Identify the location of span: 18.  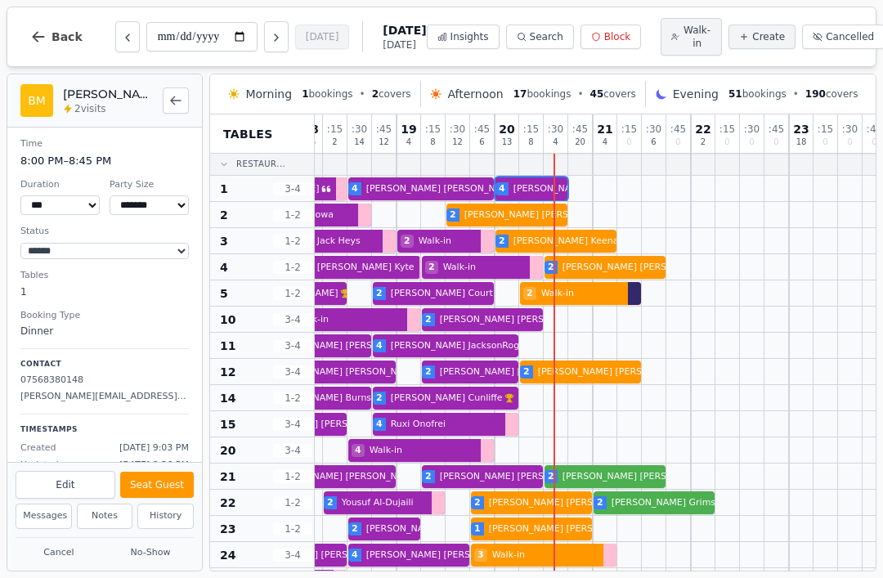
(801, 142).